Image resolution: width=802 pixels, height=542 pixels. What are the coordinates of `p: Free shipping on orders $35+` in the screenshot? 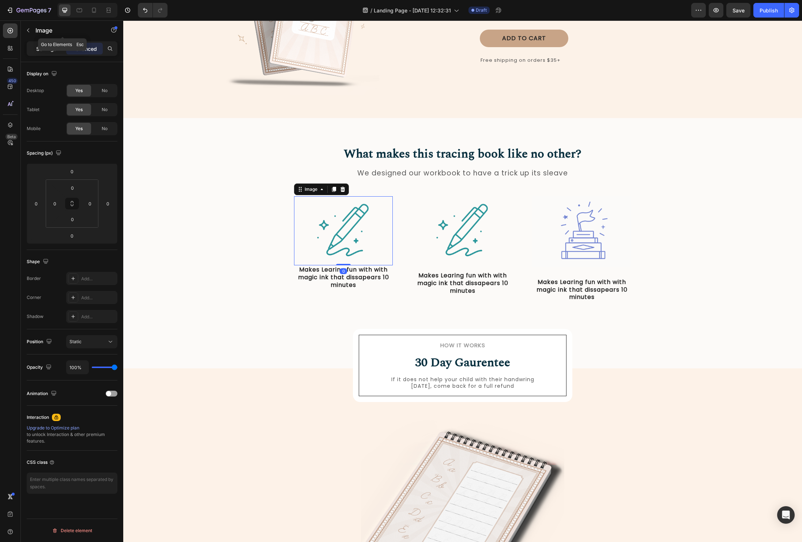 It's located at (503, 39).